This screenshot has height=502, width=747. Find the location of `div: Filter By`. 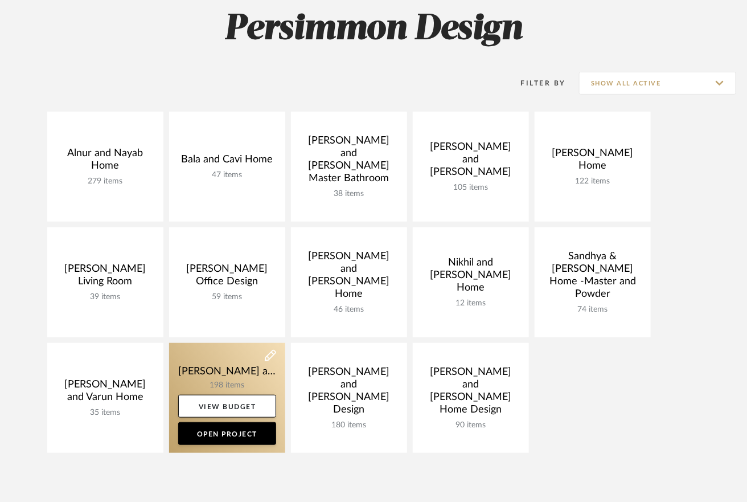

div: Filter By is located at coordinates (536, 83).